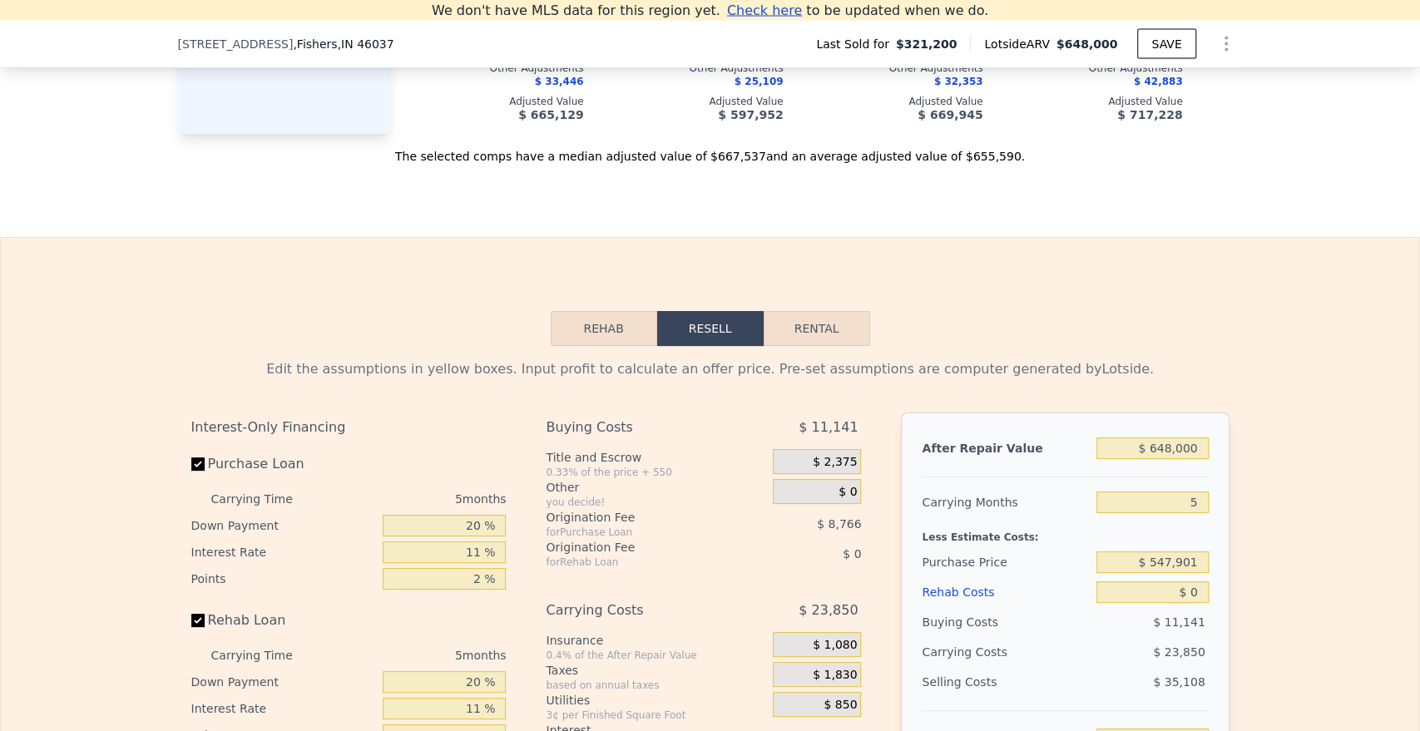  I want to click on span: Last Sold for, so click(856, 43).